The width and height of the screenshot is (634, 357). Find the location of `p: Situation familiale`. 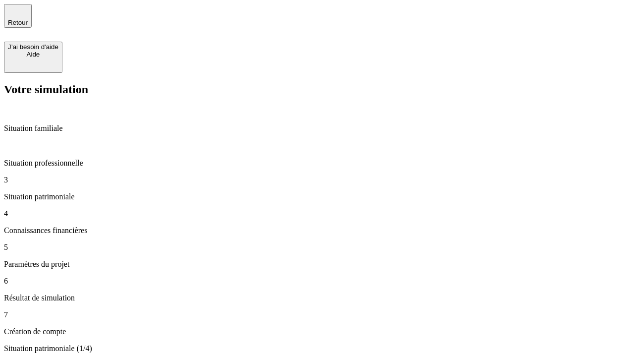

p: Situation familiale is located at coordinates (317, 128).